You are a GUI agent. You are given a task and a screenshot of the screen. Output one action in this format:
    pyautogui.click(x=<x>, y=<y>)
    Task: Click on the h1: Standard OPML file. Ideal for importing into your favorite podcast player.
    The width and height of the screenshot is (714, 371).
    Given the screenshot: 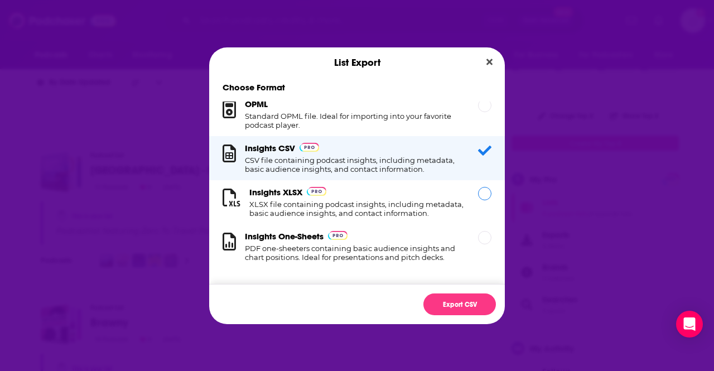 What is the action you would take?
    pyautogui.click(x=355, y=120)
    